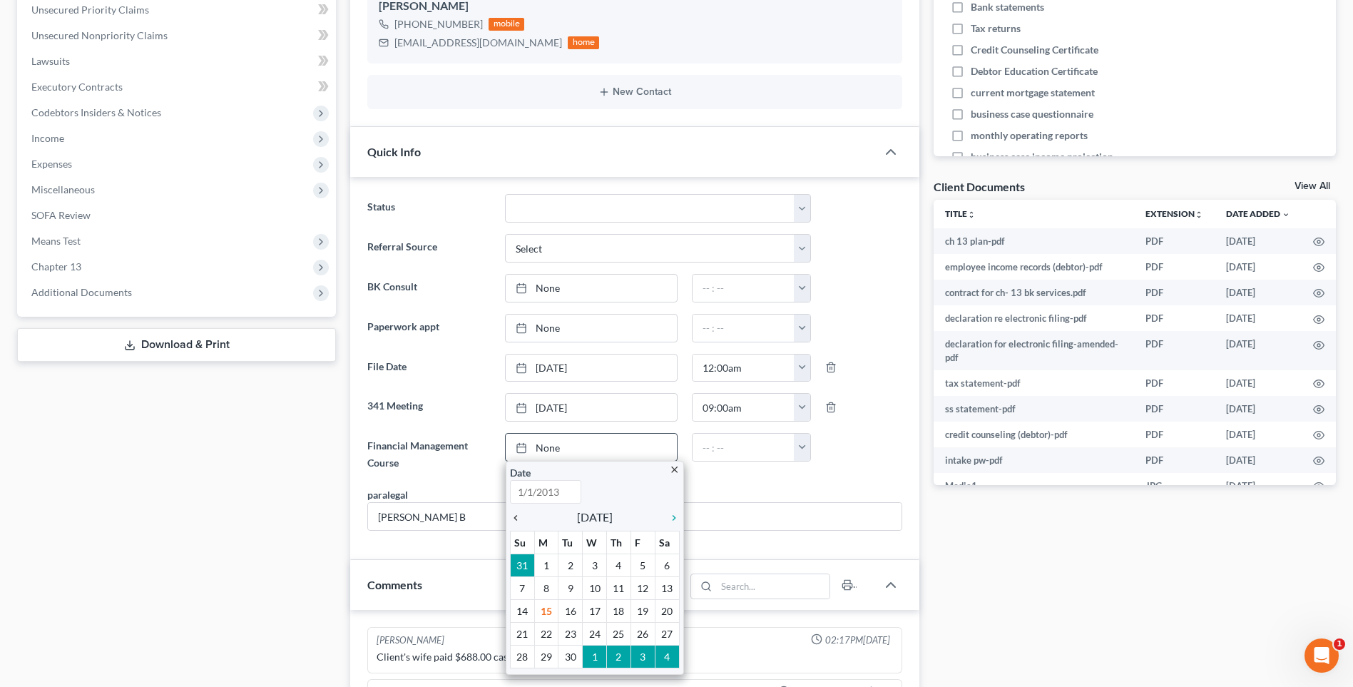 The height and width of the screenshot is (687, 1353). I want to click on td: Media1, so click(1034, 486).